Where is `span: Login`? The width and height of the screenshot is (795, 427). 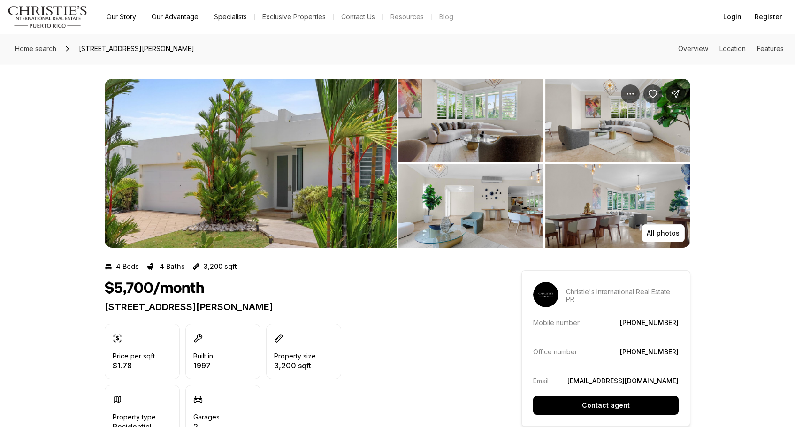
span: Login is located at coordinates (732, 17).